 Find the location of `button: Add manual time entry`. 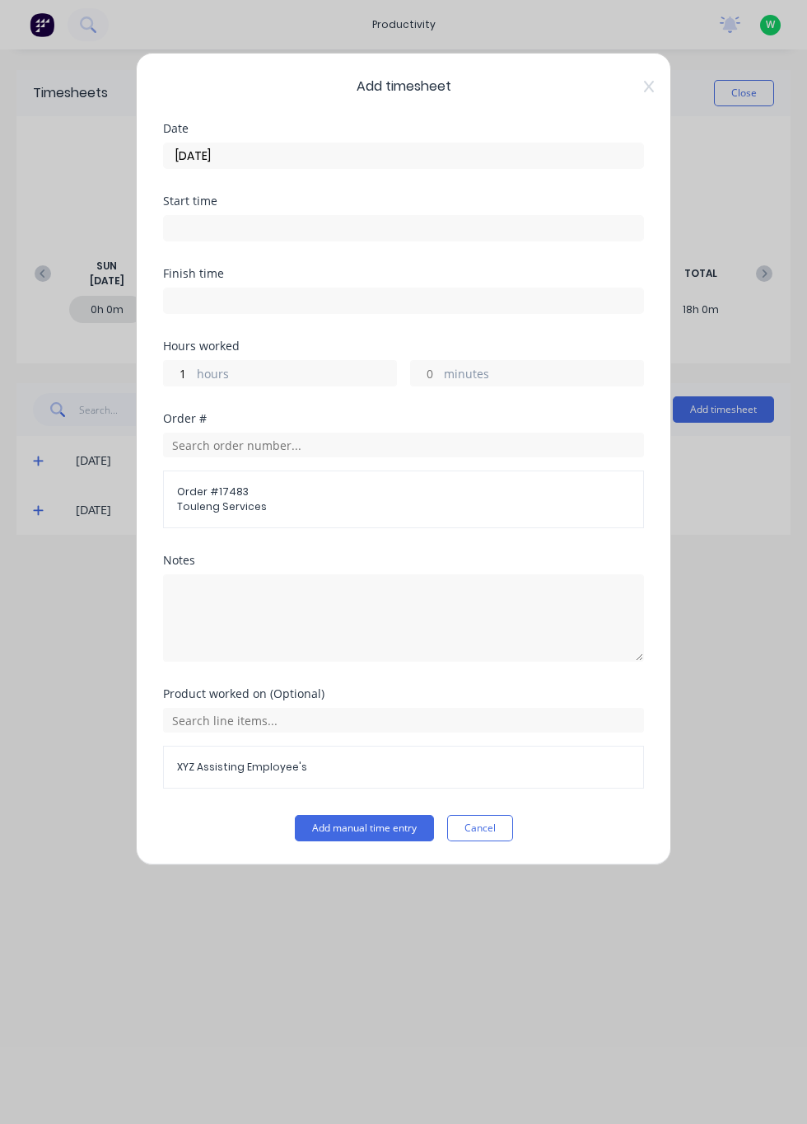

button: Add manual time entry is located at coordinates (364, 828).